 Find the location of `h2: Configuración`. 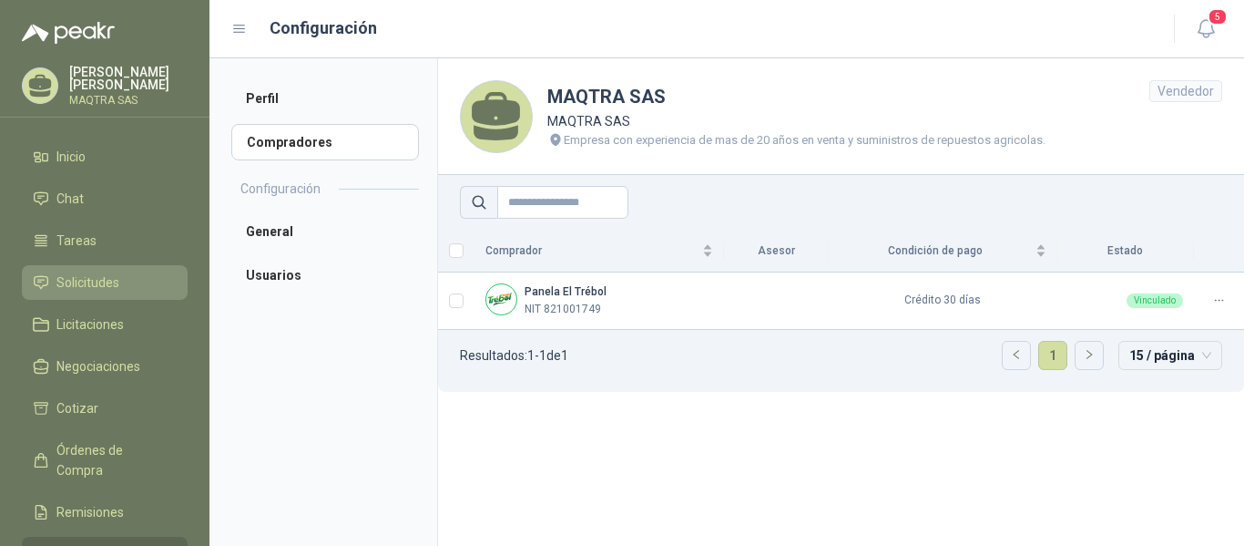

h2: Configuración is located at coordinates (281, 189).